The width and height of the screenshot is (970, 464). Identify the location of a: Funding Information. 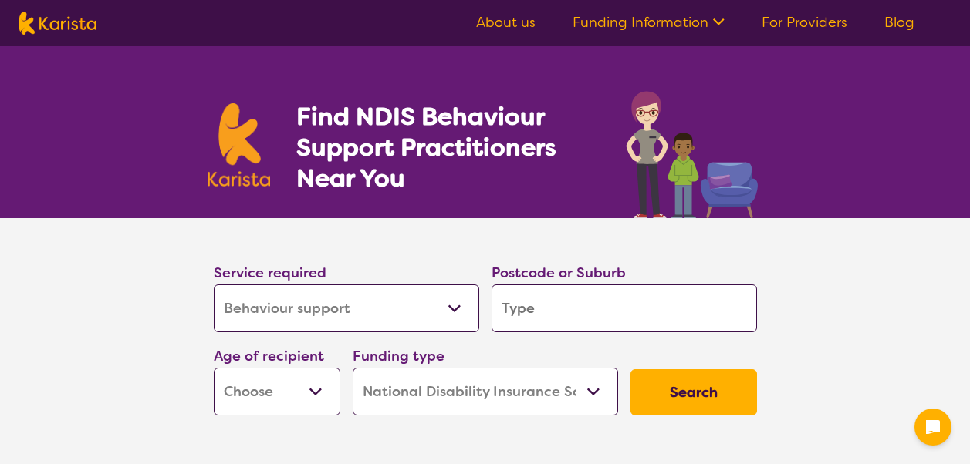
(648, 22).